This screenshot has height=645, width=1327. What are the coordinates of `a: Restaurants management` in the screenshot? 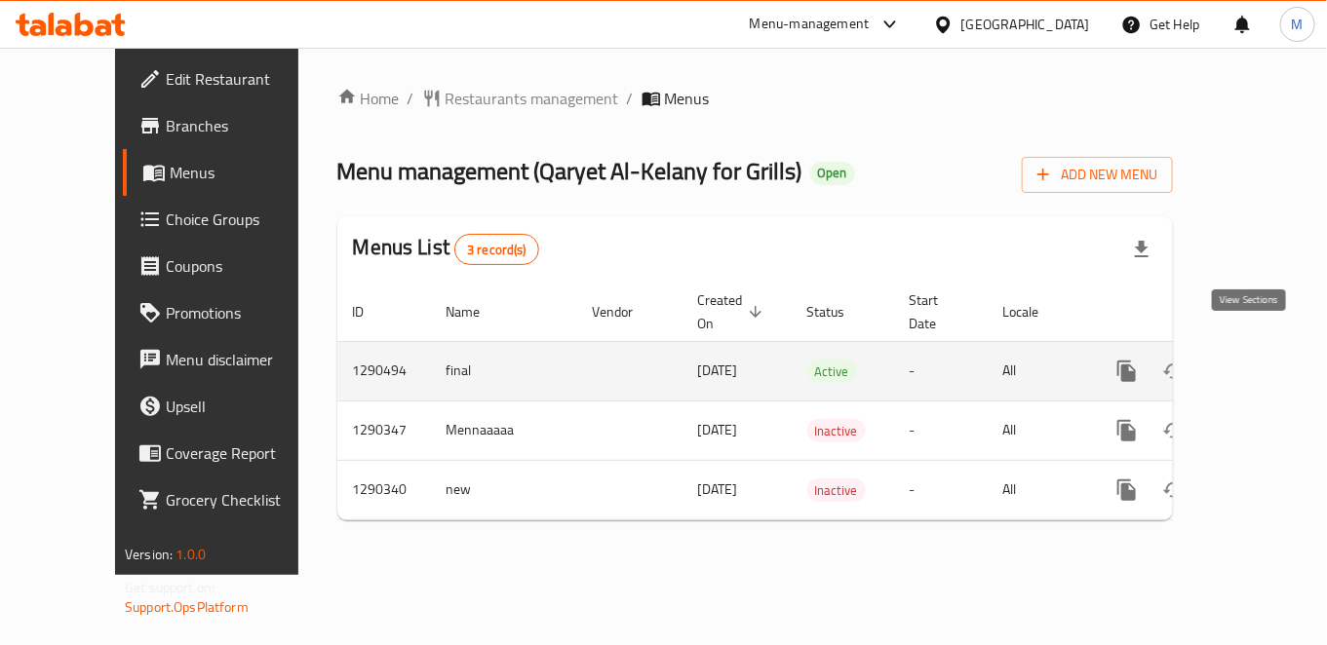 It's located at (520, 98).